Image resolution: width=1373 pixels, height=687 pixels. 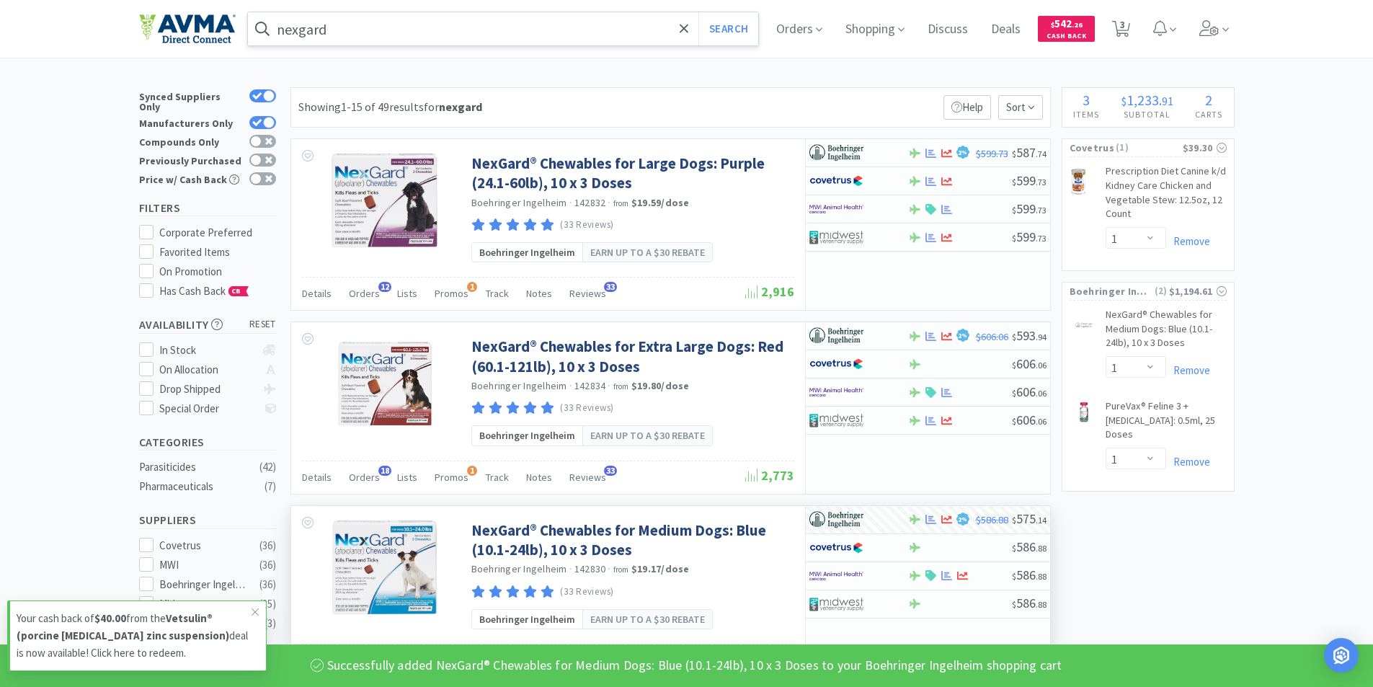 I want to click on span: . 26, so click(x=1077, y=25).